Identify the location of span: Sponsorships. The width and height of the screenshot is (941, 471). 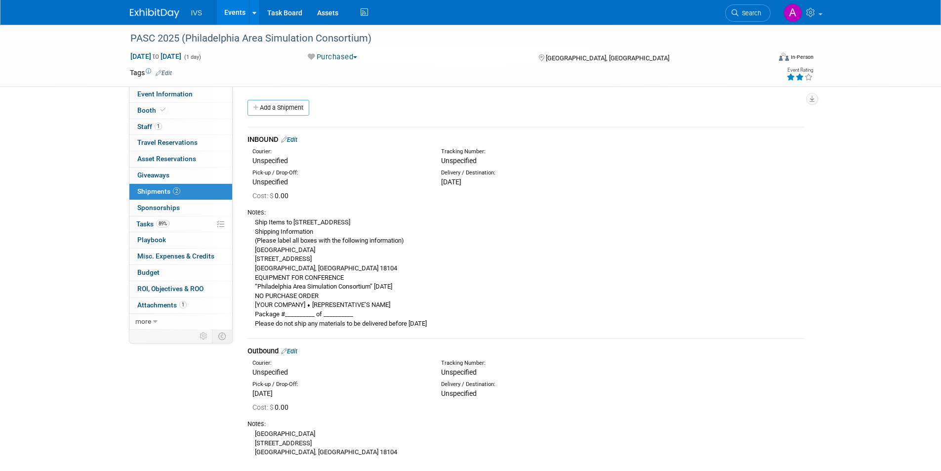
(159, 207).